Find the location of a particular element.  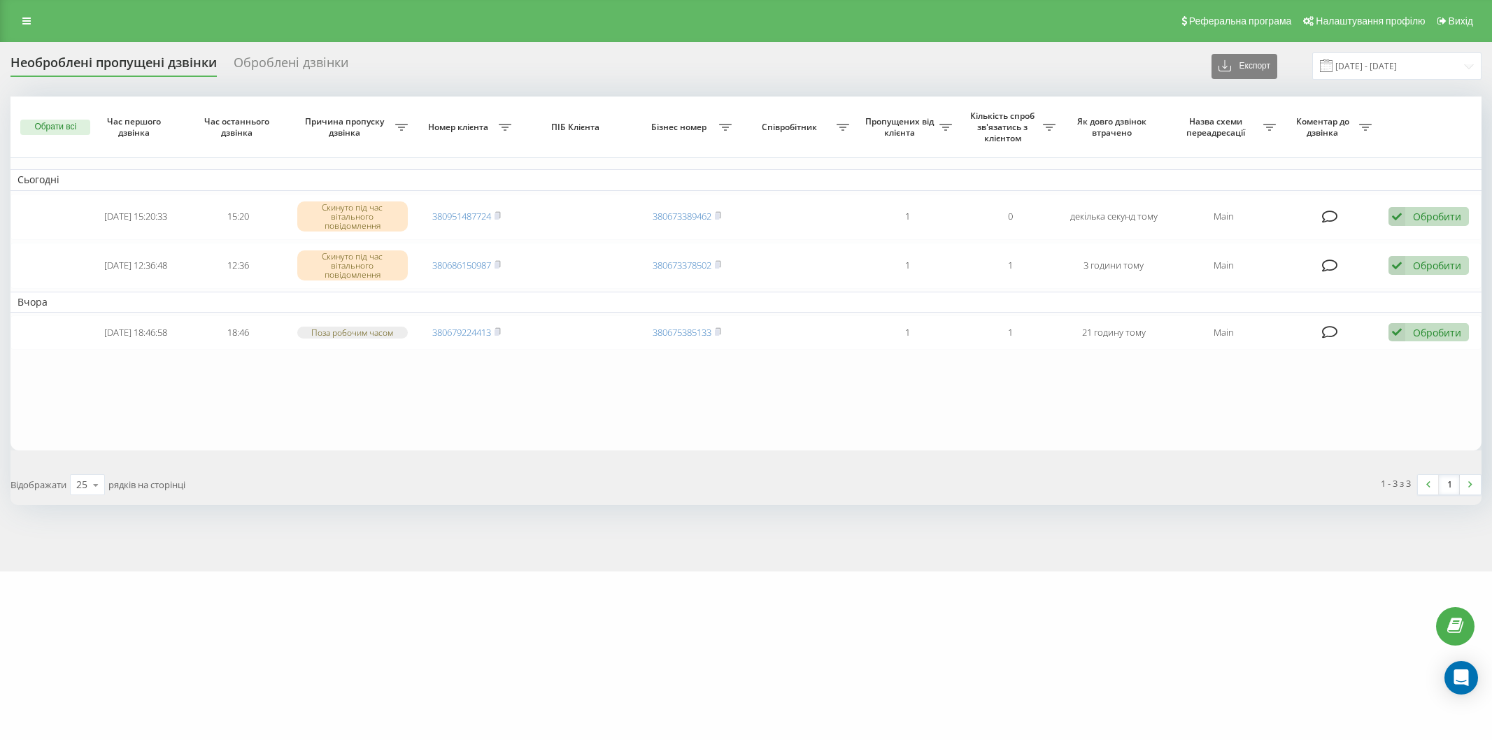

span: Коментар до дзвінка is located at coordinates (1324, 127).